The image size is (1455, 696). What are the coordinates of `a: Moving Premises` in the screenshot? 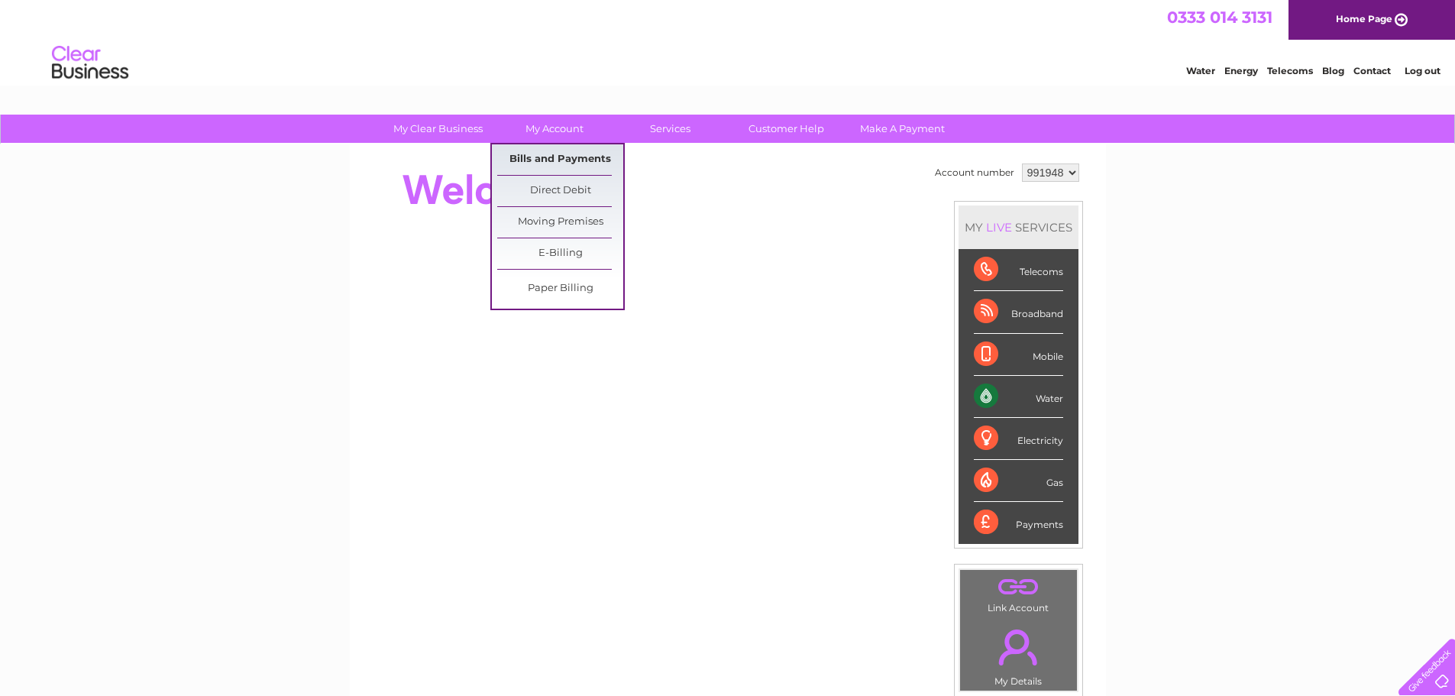 It's located at (560, 222).